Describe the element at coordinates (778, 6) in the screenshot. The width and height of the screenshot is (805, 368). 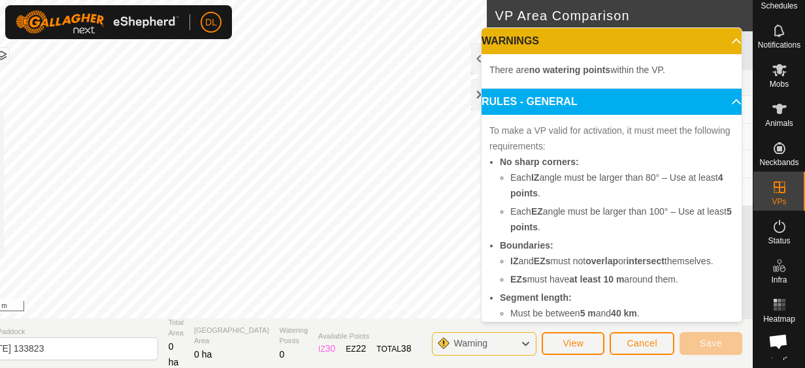
I see `span: Schedules` at that location.